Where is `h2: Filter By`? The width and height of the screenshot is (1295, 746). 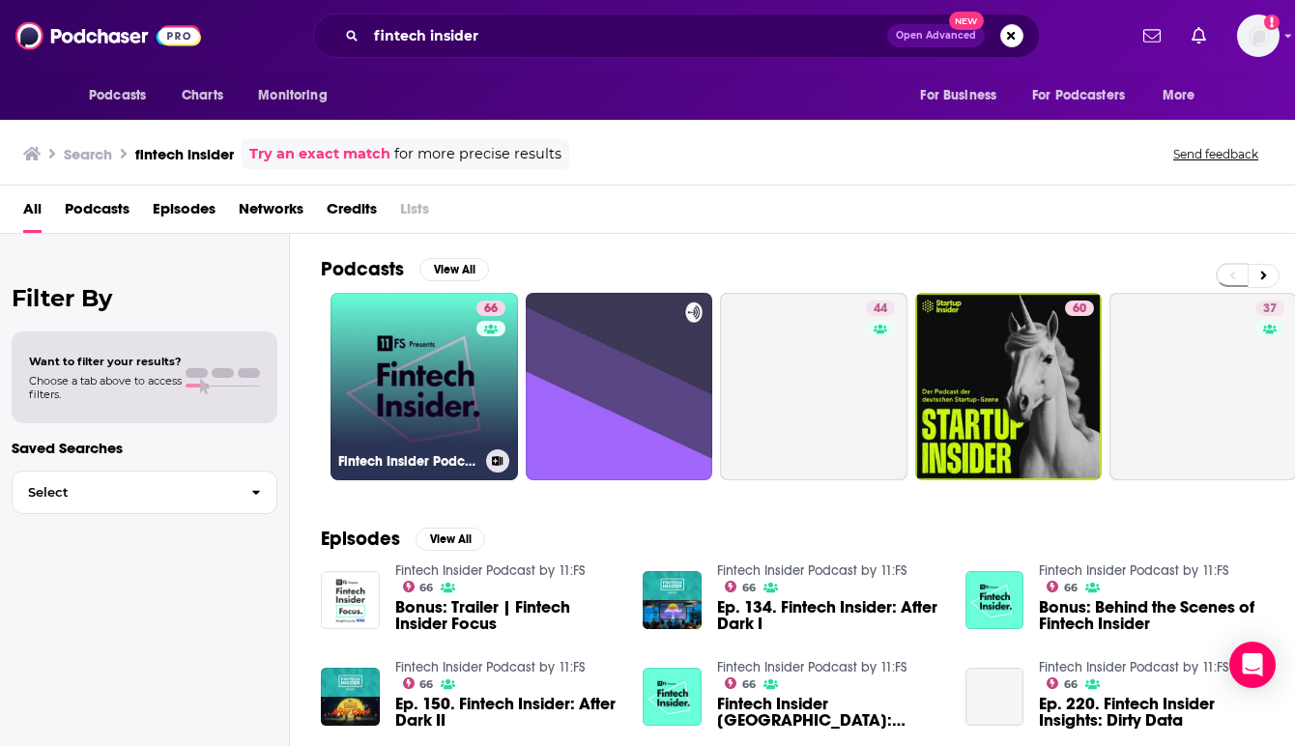
h2: Filter By is located at coordinates (144, 298).